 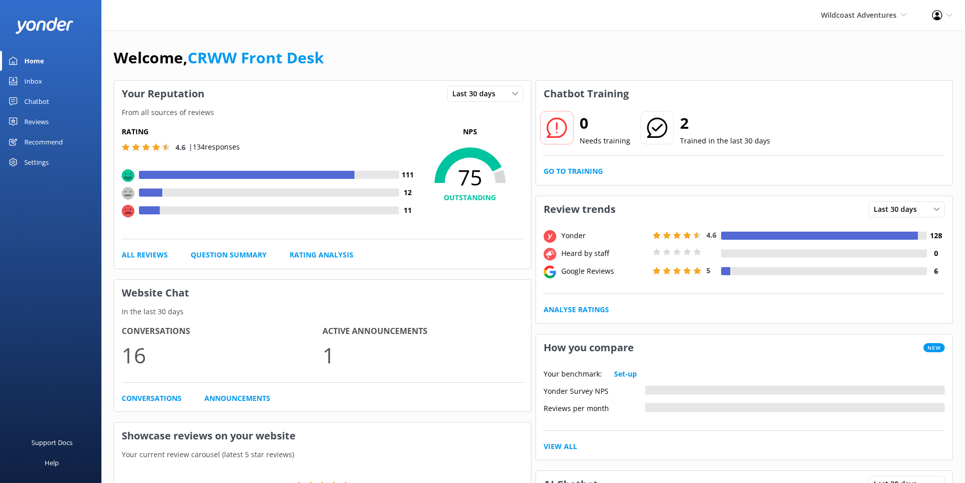 I want to click on div: Home, so click(x=34, y=61).